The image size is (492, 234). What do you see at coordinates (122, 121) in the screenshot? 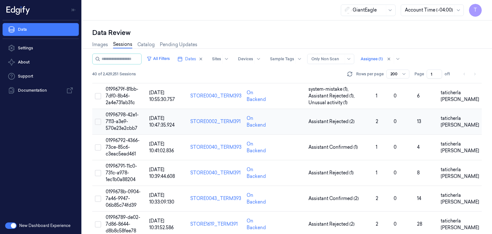
I see `span: 01996798-42e1-7113-a3e9-570e23e2cbb7` at bounding box center [122, 121].